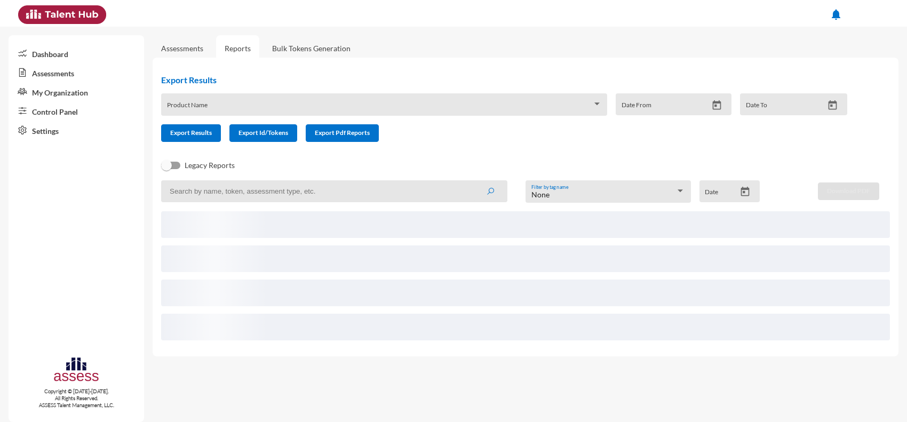  Describe the element at coordinates (76, 53) in the screenshot. I see `a: Dashboard` at that location.